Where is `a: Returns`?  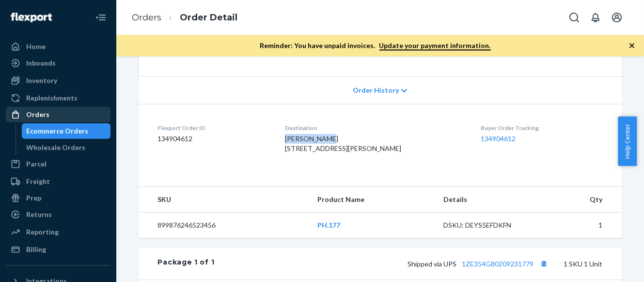 a: Returns is located at coordinates (58, 214).